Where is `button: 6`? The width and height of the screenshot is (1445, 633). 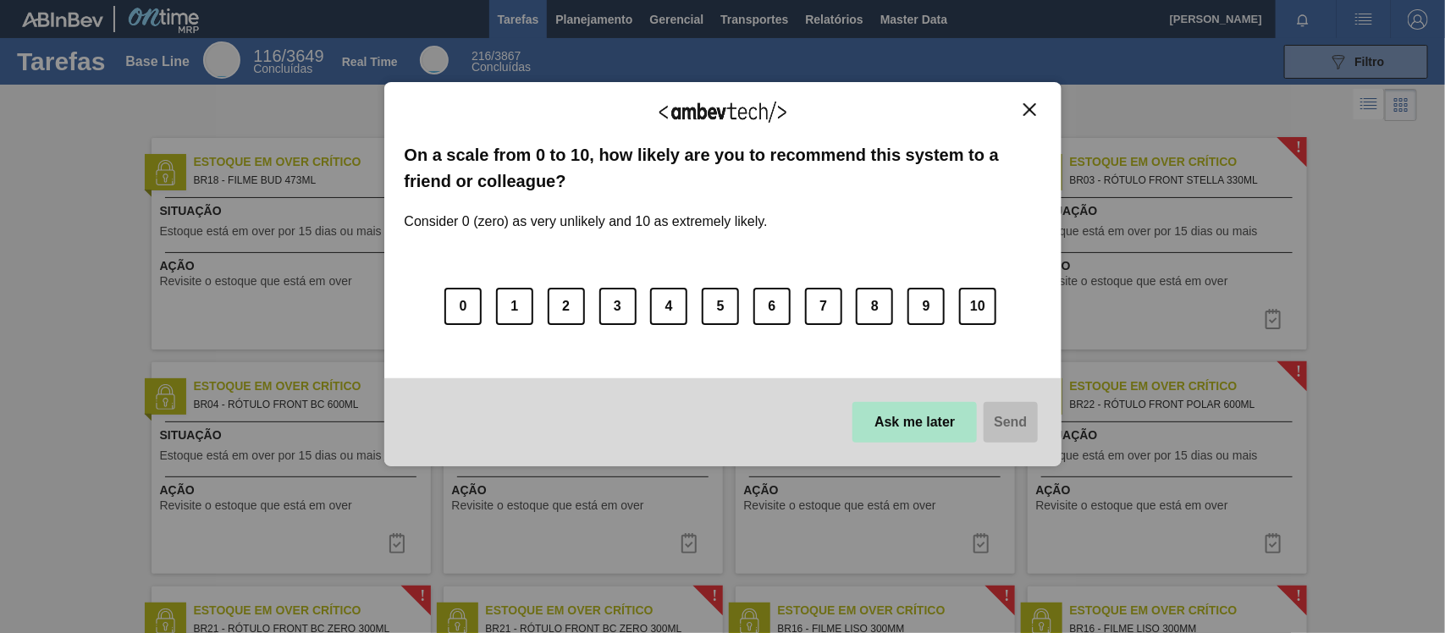
button: 6 is located at coordinates (772, 306).